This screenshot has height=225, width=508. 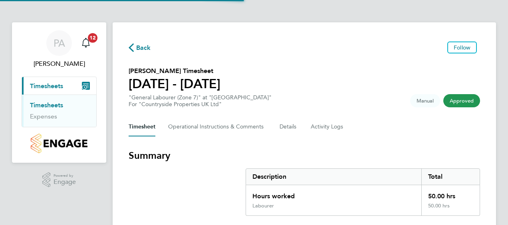 I want to click on span: 12, so click(x=93, y=38).